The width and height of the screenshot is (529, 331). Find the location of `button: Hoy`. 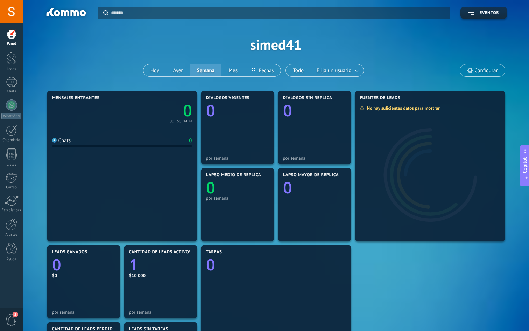

button: Hoy is located at coordinates (155, 70).